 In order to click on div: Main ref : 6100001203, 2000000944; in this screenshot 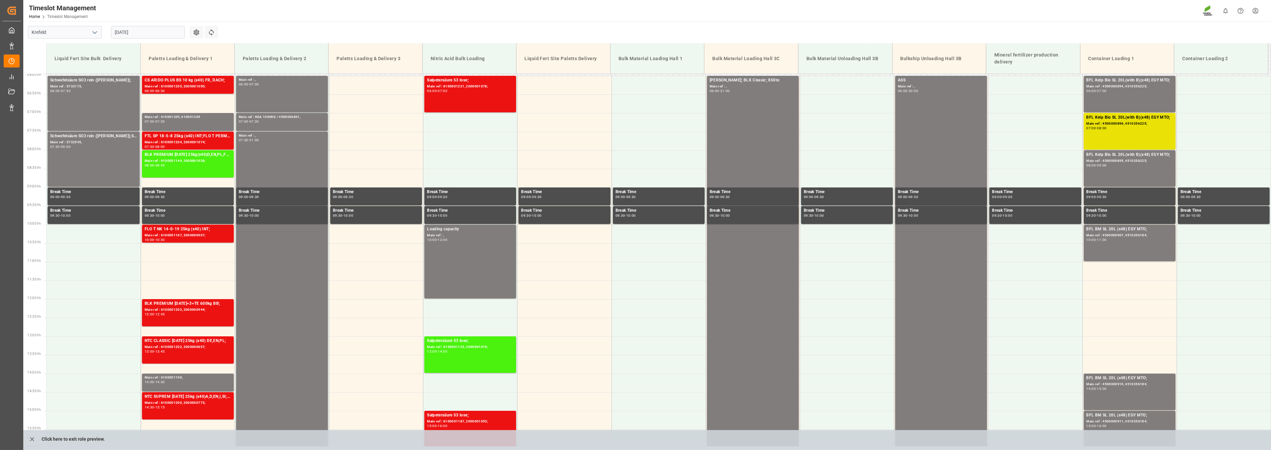, I will do `click(188, 310)`.